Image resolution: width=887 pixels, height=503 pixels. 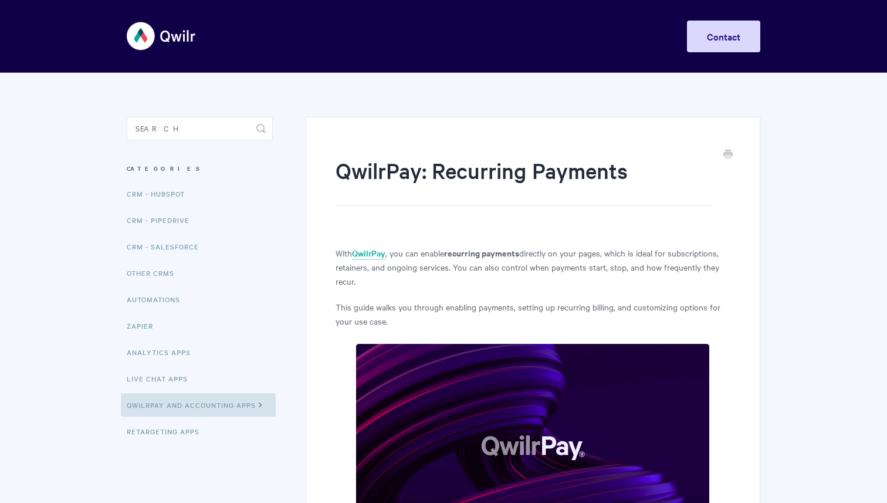 What do you see at coordinates (723, 36) in the screenshot?
I see `a: Contact` at bounding box center [723, 36].